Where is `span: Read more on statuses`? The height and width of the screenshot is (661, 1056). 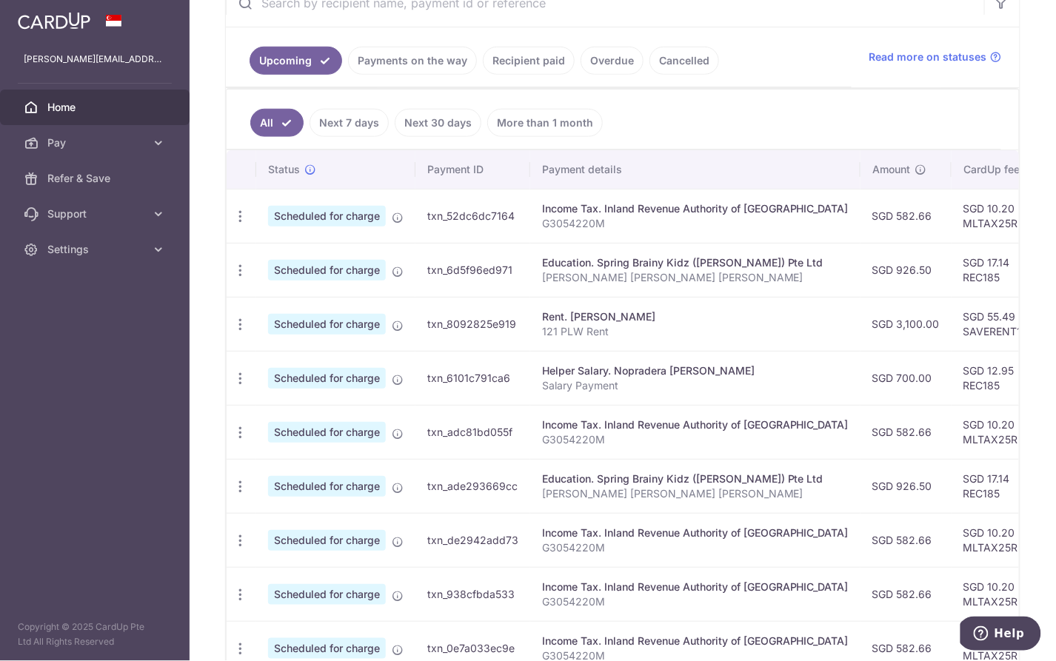
span: Read more on statuses is located at coordinates (927, 57).